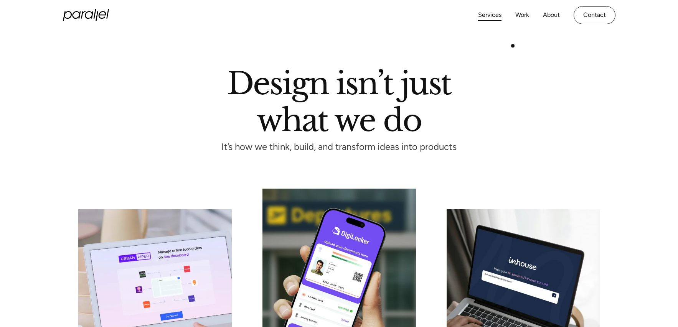 This screenshot has height=327, width=678. Describe the element at coordinates (594, 15) in the screenshot. I see `a: Contact` at that location.